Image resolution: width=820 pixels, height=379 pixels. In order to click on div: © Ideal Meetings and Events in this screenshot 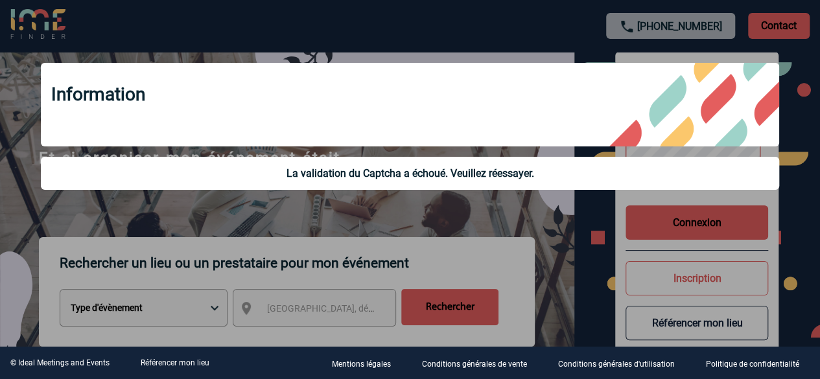, I will do `click(60, 363)`.